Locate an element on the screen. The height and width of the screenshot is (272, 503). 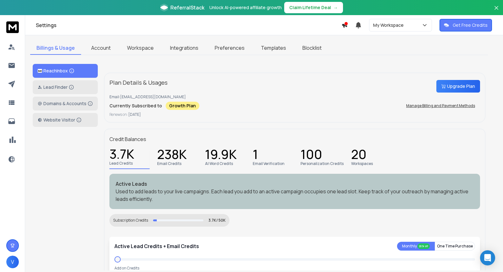
p: My Workspace is located at coordinates (390, 25).